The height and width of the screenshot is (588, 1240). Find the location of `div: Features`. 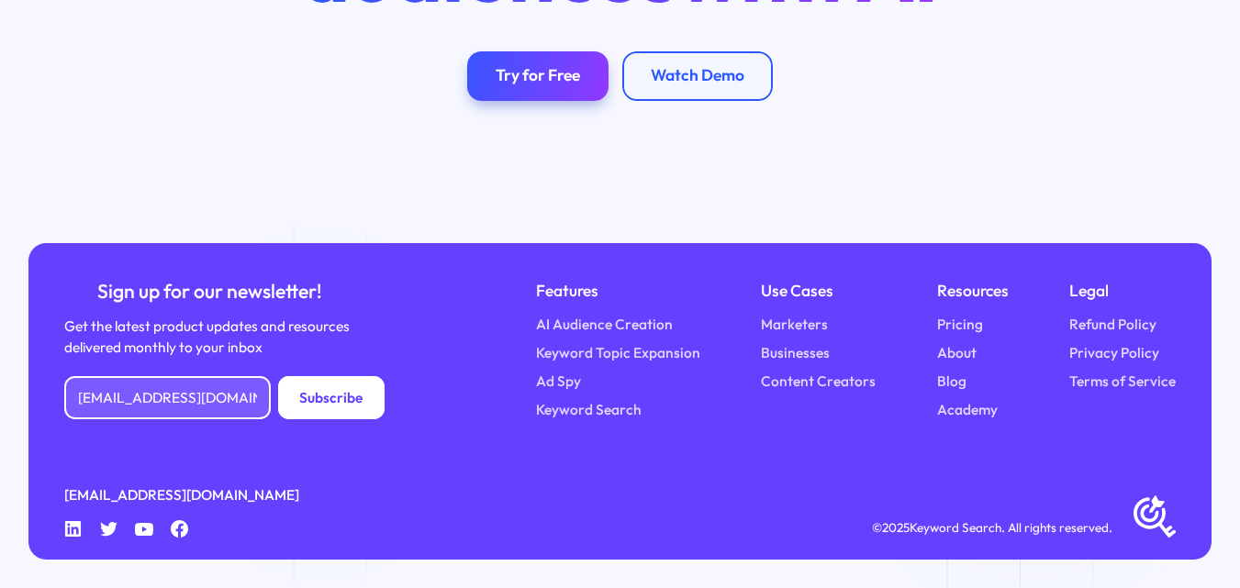

div: Features is located at coordinates (618, 291).